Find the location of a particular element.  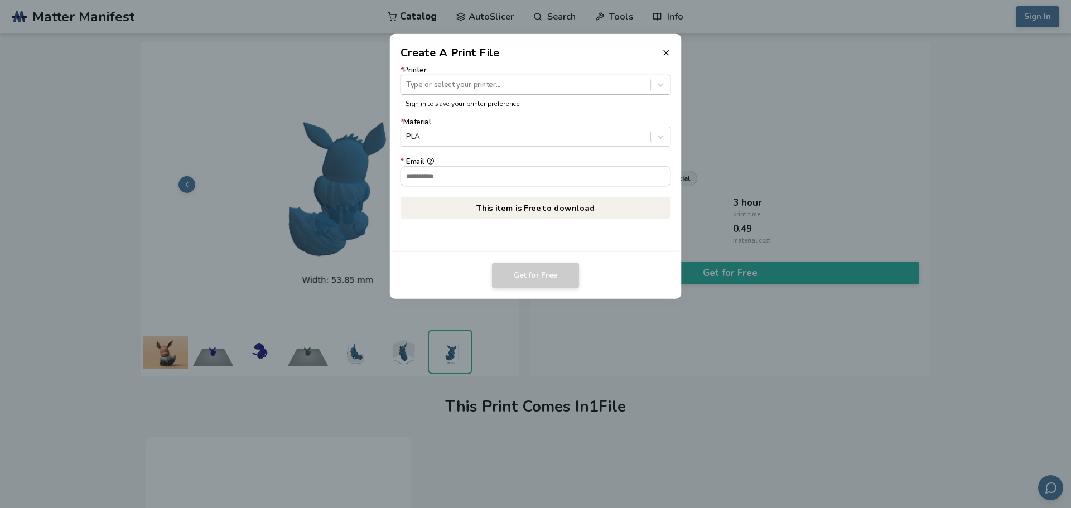

div: Email is located at coordinates (536, 162).